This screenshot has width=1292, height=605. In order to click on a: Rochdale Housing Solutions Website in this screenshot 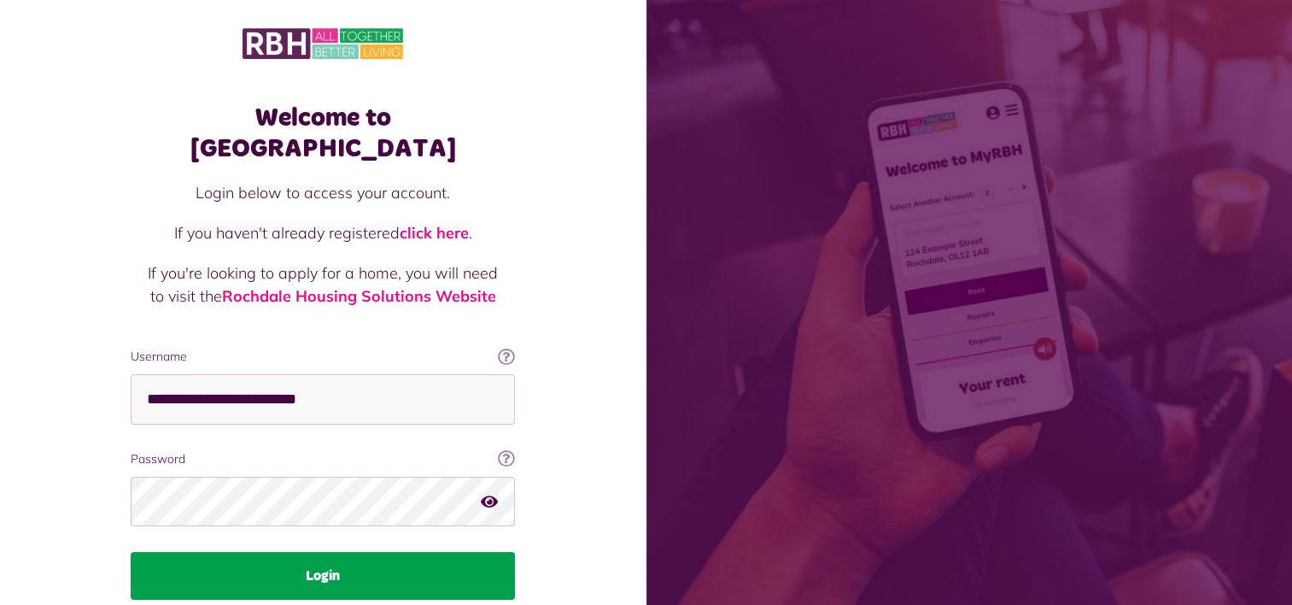, I will do `click(359, 296)`.